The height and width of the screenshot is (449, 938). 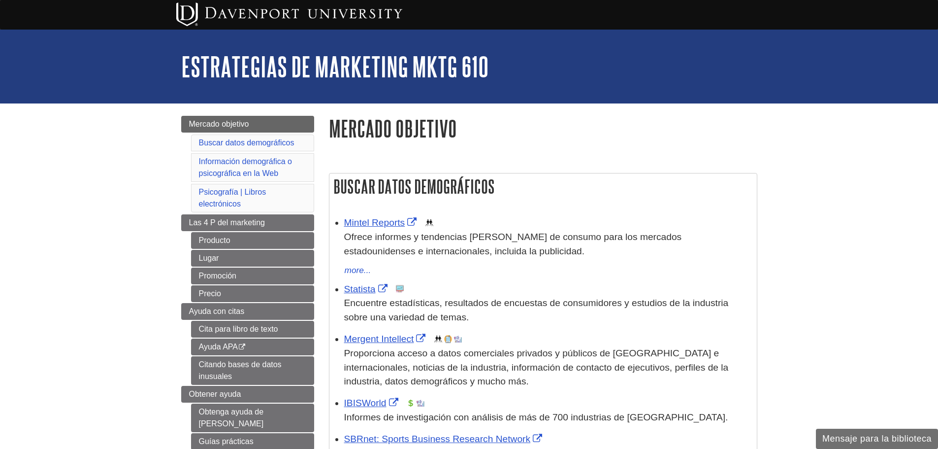 What do you see at coordinates (248, 311) in the screenshot?
I see `a: Ayuda con citas` at bounding box center [248, 311].